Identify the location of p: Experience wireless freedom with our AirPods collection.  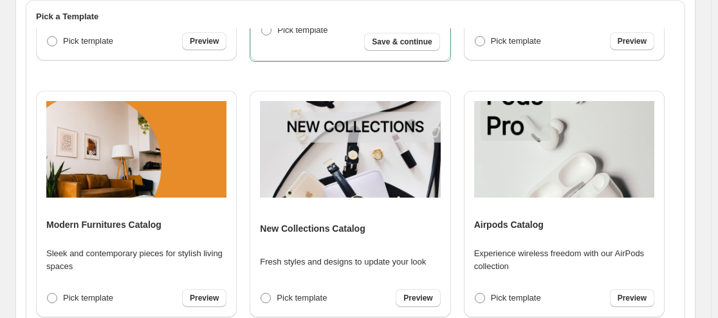
(564, 260).